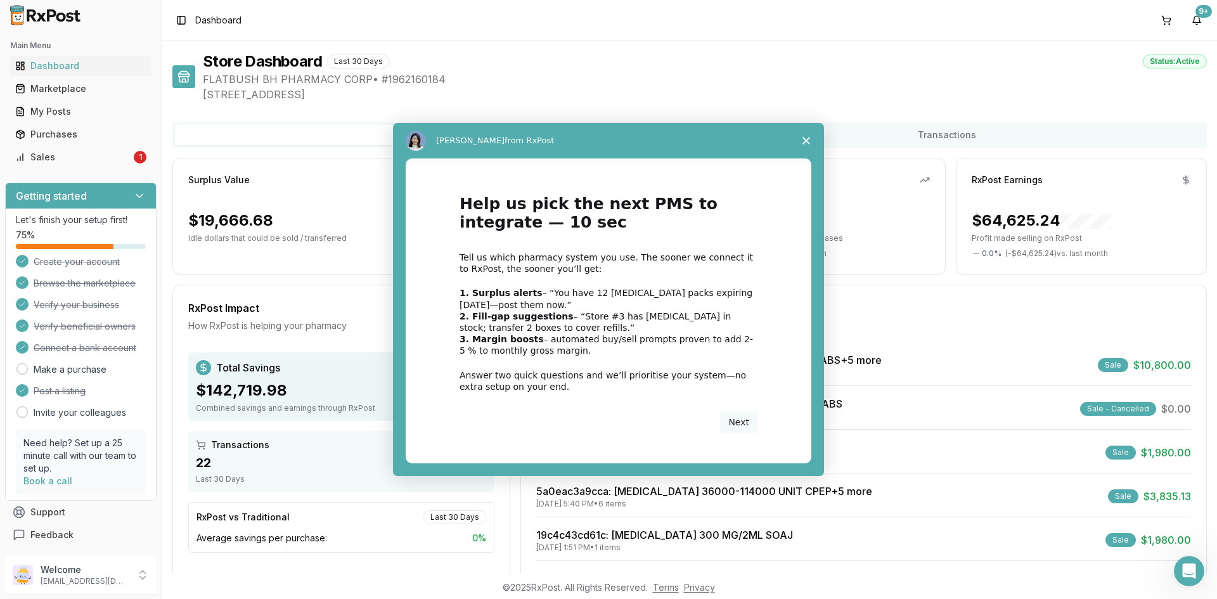 The image size is (1217, 599). Describe the element at coordinates (608, 263) in the screenshot. I see `div: Tell us which pharmacy system you use. The sooner we connect it to RxPost, the sooner you’ll get:` at that location.